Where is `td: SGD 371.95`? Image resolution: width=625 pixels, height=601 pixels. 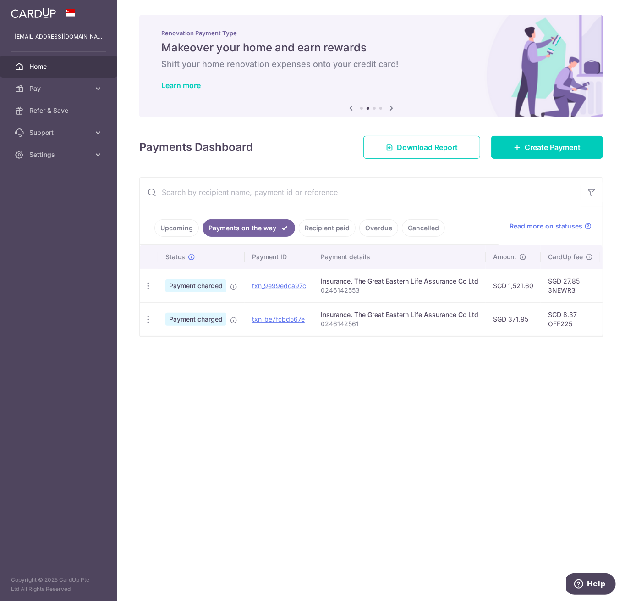 td: SGD 371.95 is located at coordinates (514, 319).